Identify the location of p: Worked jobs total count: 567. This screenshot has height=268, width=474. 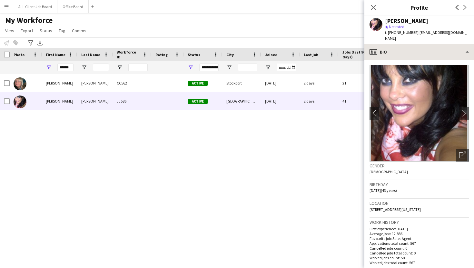
(420, 263).